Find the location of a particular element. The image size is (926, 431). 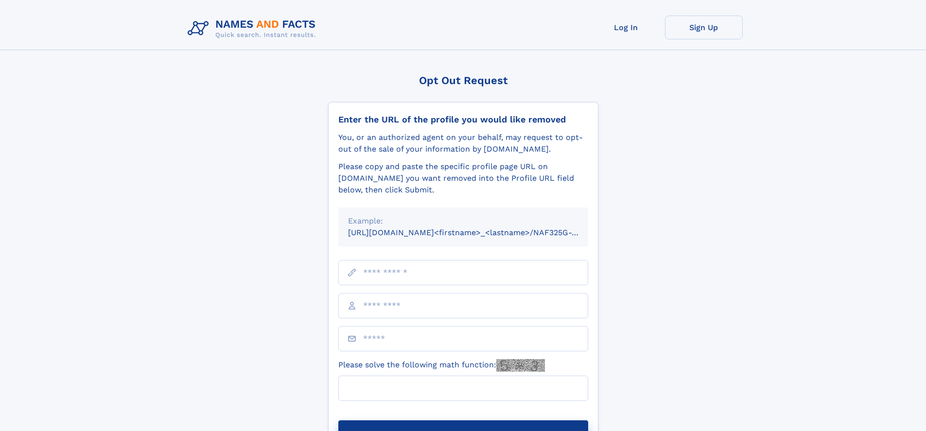

a: Sign Up is located at coordinates (704, 27).